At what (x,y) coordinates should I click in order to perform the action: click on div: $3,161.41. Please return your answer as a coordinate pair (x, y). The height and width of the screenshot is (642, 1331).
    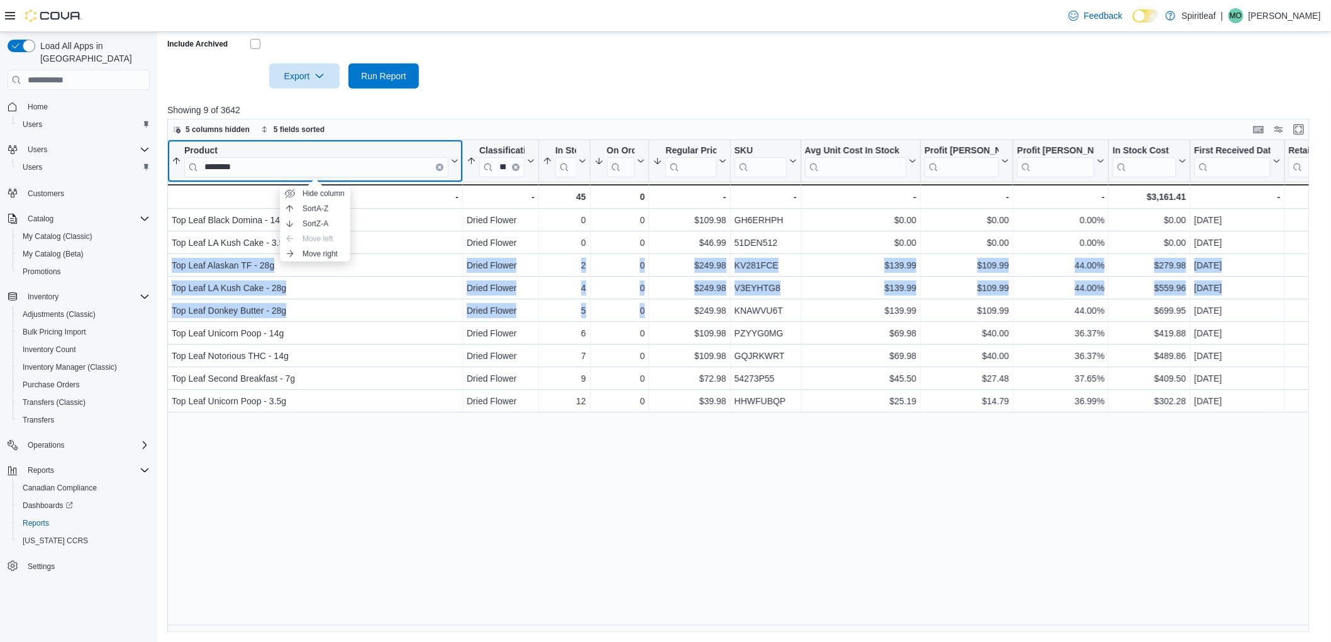
    Looking at the image, I should click on (1149, 197).